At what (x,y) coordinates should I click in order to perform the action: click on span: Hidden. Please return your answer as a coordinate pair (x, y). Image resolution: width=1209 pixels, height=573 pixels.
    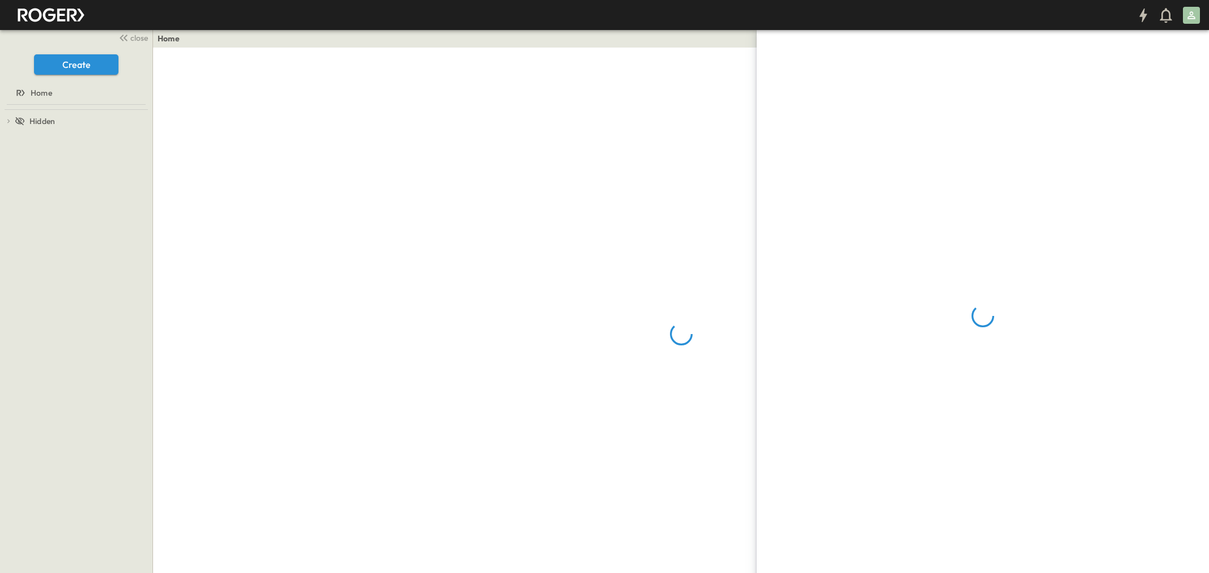
    Looking at the image, I should click on (42, 121).